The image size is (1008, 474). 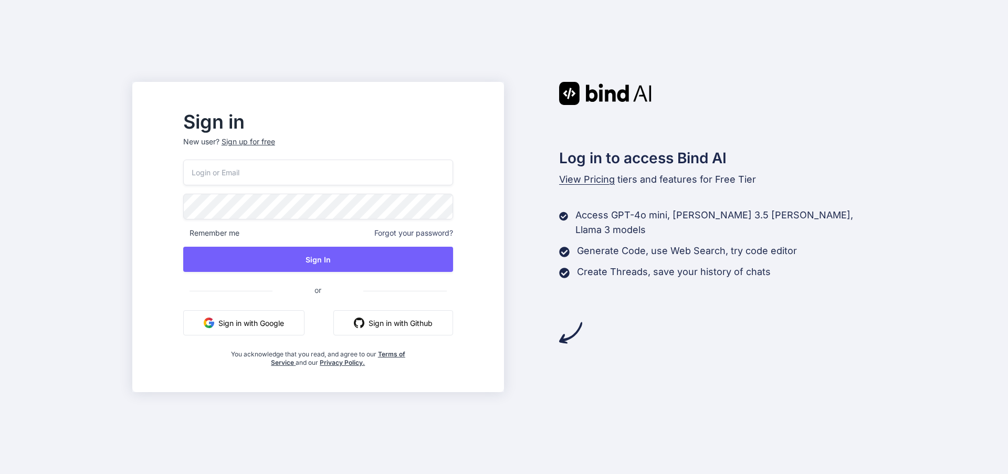 What do you see at coordinates (718, 180) in the screenshot?
I see `p: tiers and features for Free Tier` at bounding box center [718, 180].